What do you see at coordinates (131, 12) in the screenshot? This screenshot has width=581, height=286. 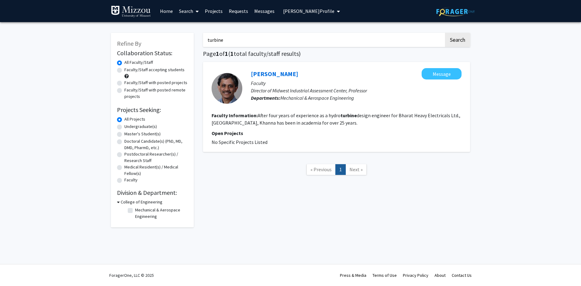 I see `img: University of Missouri Logo` at bounding box center [131, 12].